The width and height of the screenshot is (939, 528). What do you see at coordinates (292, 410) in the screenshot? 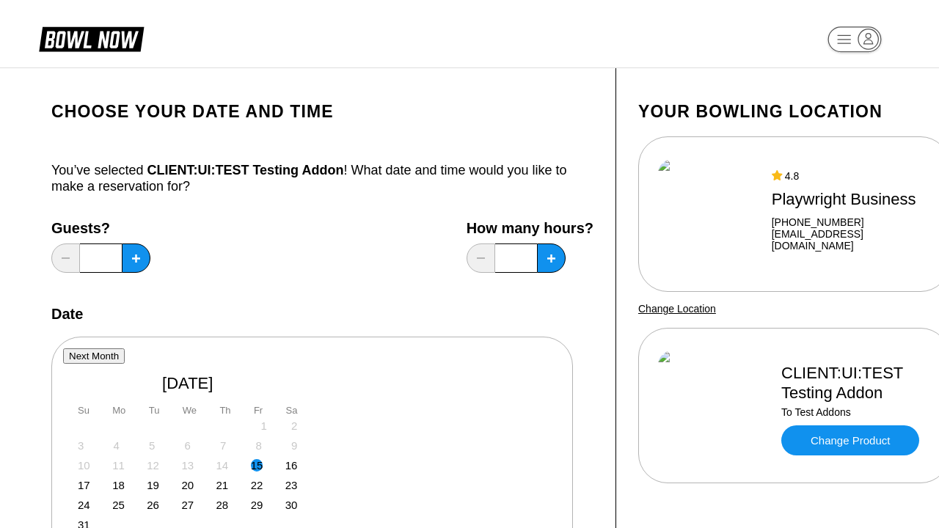
I see `div: Sa` at bounding box center [292, 410].